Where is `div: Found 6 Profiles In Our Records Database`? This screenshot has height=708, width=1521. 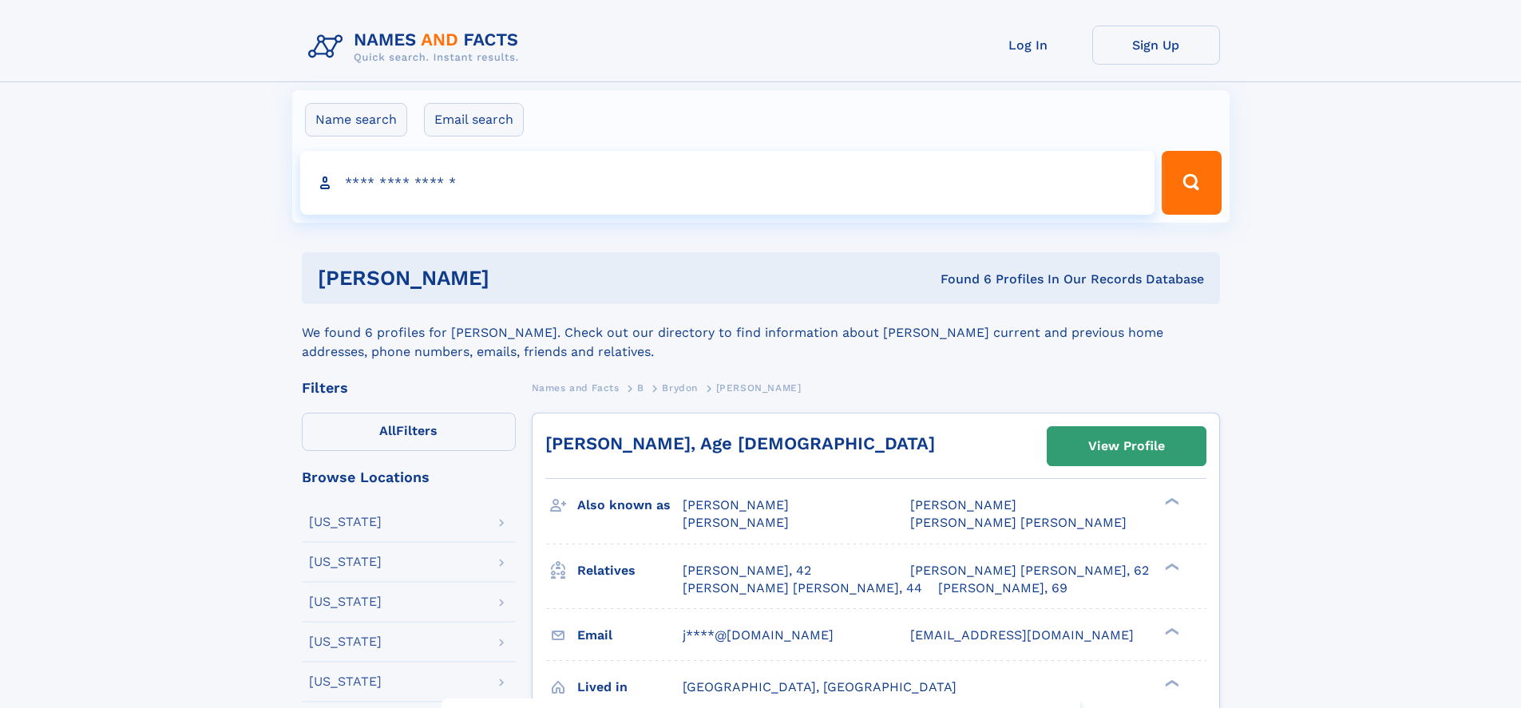 div: Found 6 Profiles In Our Records Database is located at coordinates (959, 279).